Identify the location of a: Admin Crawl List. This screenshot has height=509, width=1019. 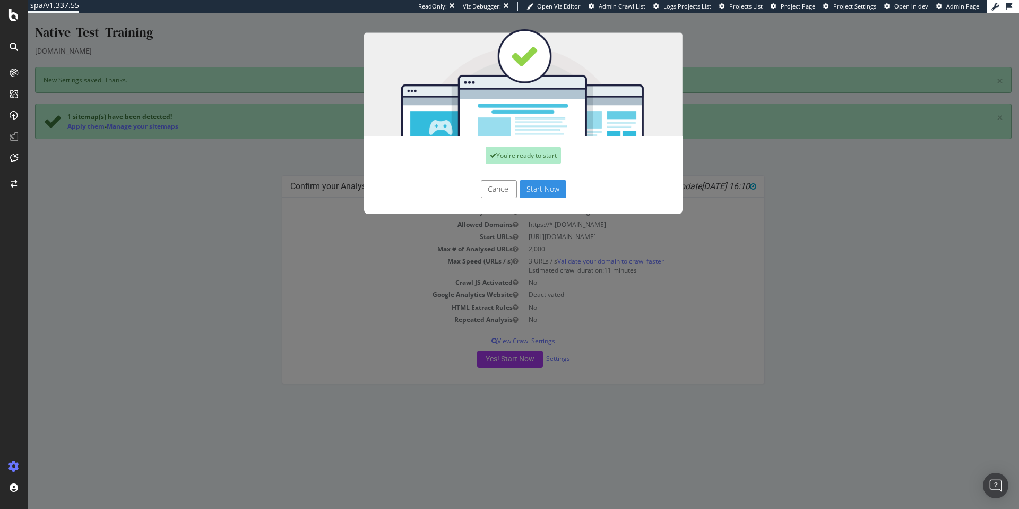
(617, 6).